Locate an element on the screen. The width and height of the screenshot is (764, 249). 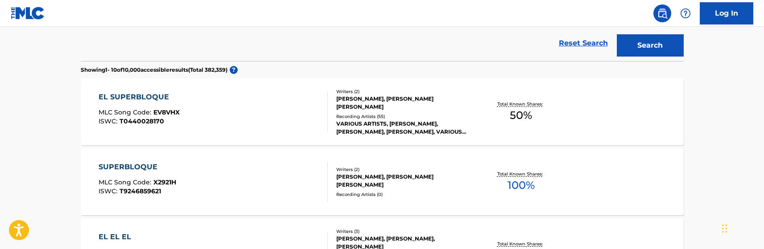
span: 100 % is located at coordinates (521, 186).